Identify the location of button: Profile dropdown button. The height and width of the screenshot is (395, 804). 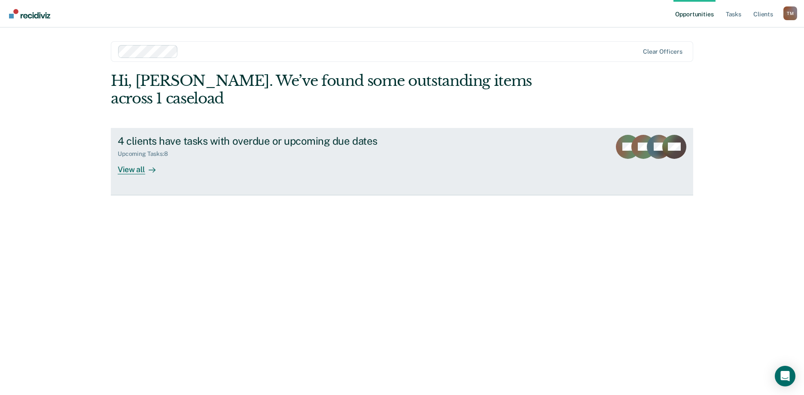
(790, 13).